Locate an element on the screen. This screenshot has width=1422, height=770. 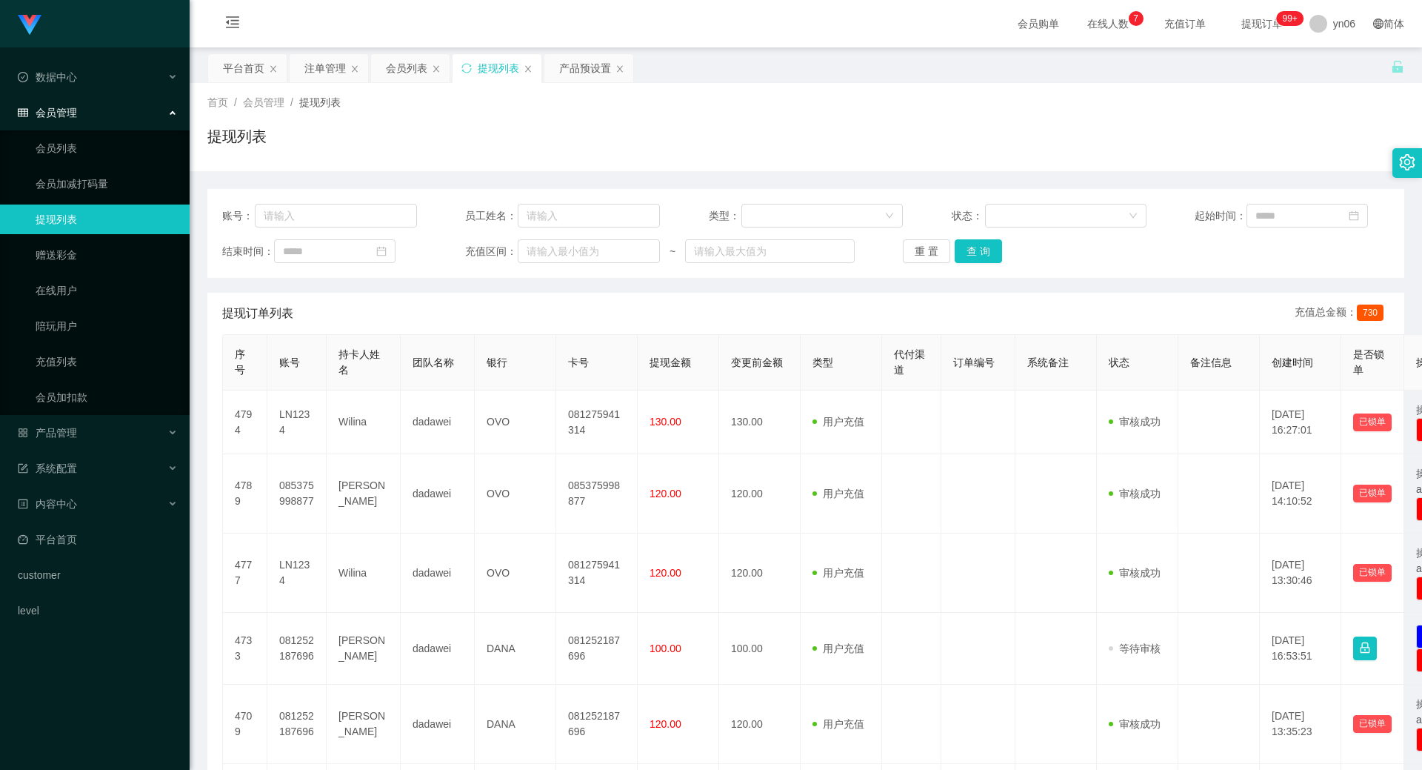
span: 变更前金额 is located at coordinates (757, 362).